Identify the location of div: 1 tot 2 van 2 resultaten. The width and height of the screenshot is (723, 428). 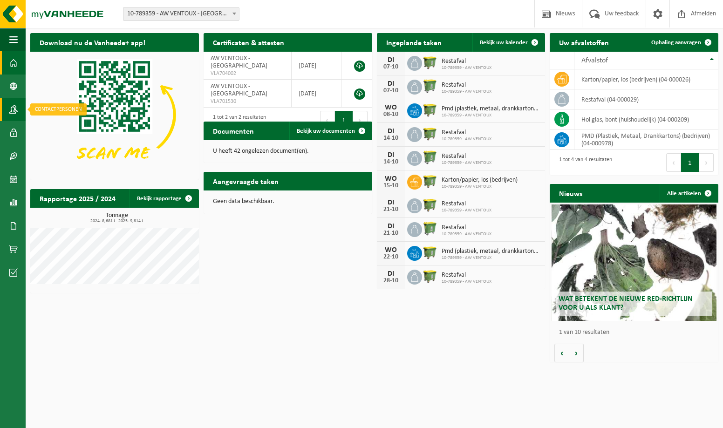
(237, 120).